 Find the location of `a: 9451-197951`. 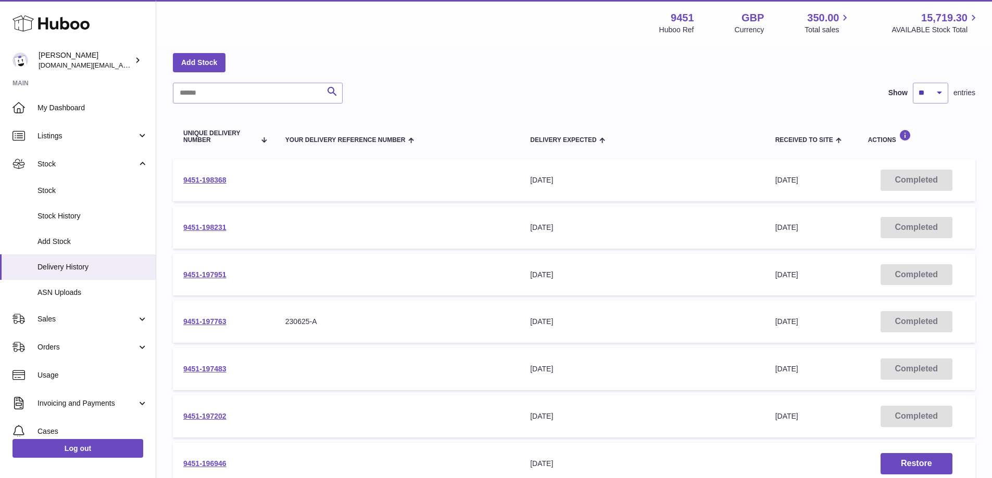

a: 9451-197951 is located at coordinates (205, 275).